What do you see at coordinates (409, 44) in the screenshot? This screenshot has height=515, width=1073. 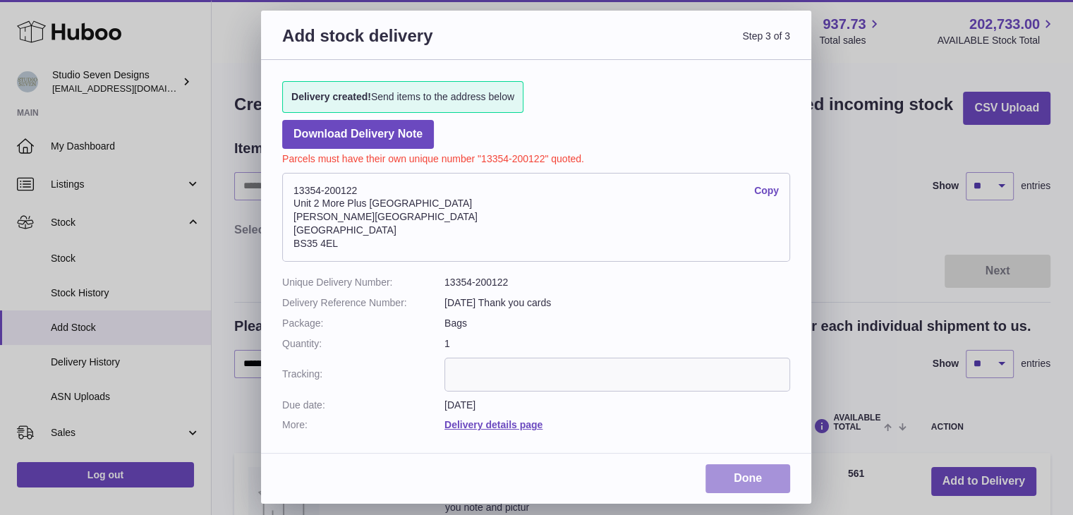 I see `h3: Add stock delivery` at bounding box center [409, 44].